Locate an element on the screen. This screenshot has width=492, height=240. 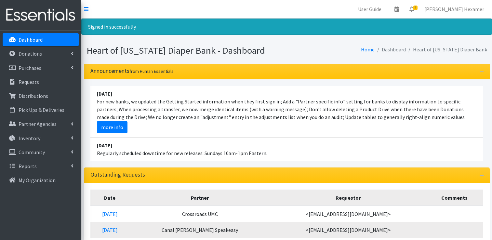
li: For new banks, we updated the Getting Started information when they first sign in; Add a "Partner... is located at coordinates (287, 112).